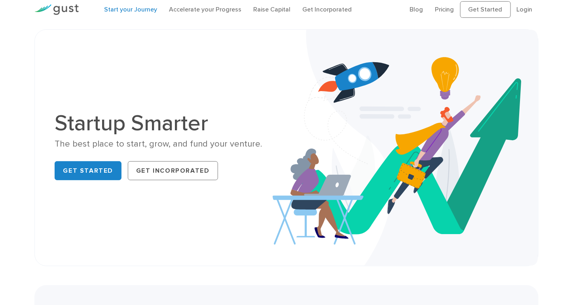 This screenshot has width=573, height=305. What do you see at coordinates (131, 9) in the screenshot?
I see `a: Start your Journey` at bounding box center [131, 9].